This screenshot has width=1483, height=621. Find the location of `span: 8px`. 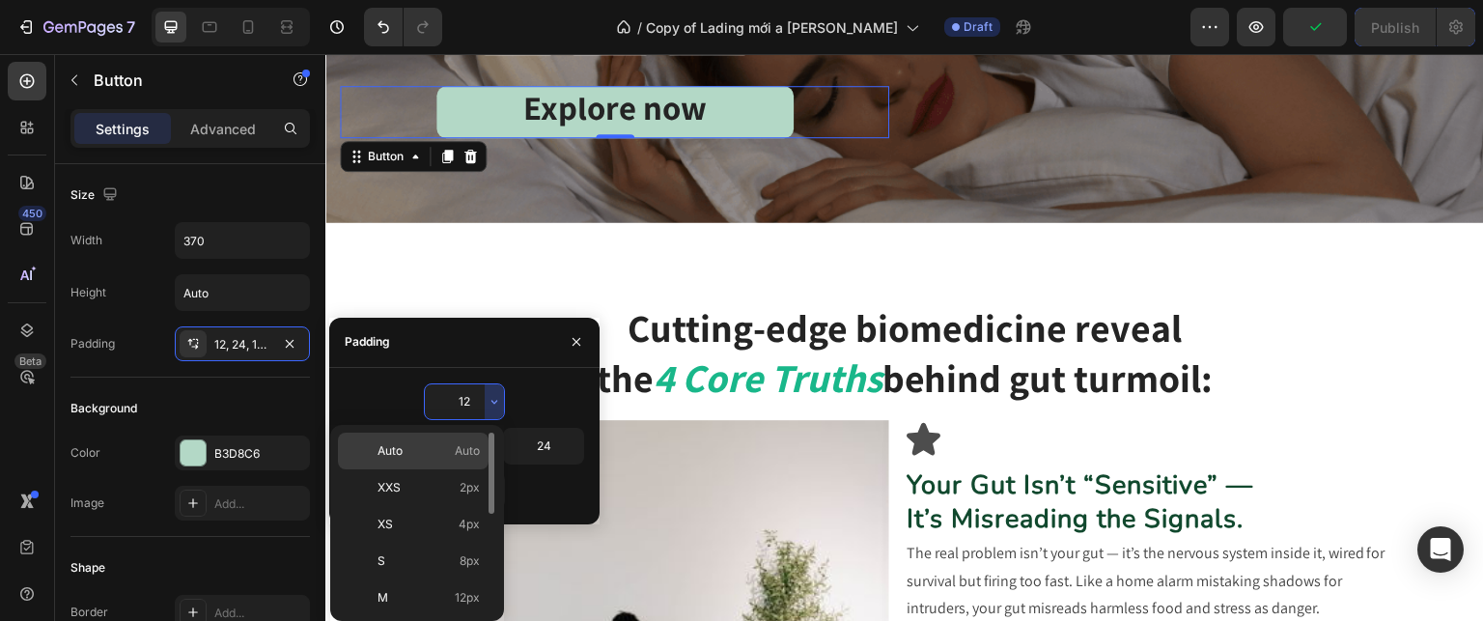

span: 8px is located at coordinates (469, 561).